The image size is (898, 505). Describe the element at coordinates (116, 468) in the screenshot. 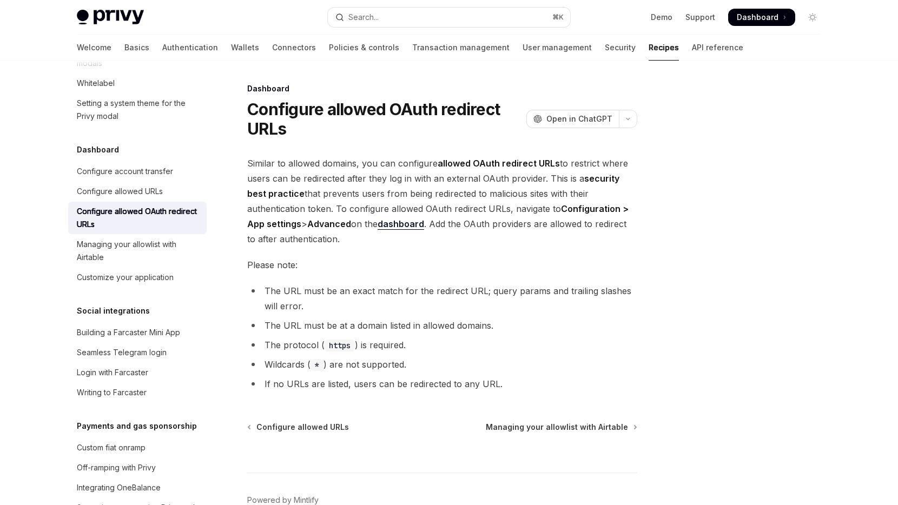

I see `div: Off-ramping with Privy` at that location.